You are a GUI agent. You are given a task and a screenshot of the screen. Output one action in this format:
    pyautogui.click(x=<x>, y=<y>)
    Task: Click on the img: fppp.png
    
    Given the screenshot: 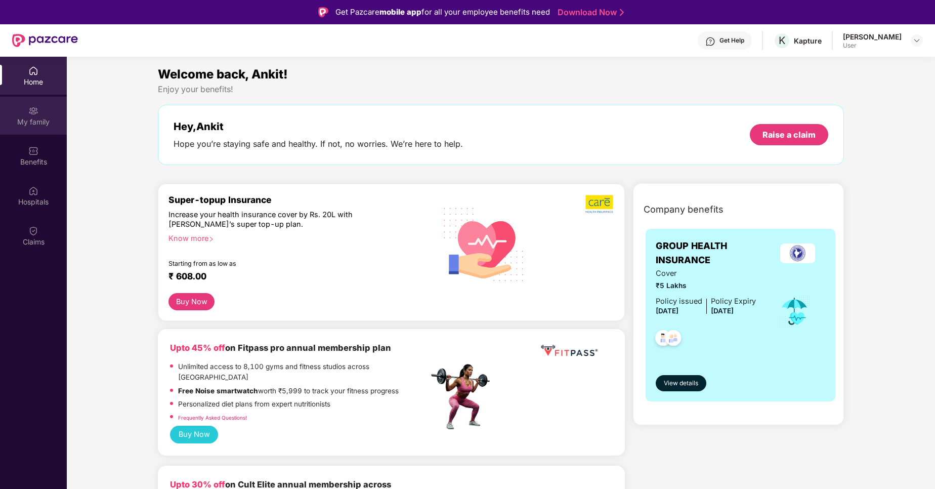 What is the action you would take?
    pyautogui.click(x=569, y=350)
    